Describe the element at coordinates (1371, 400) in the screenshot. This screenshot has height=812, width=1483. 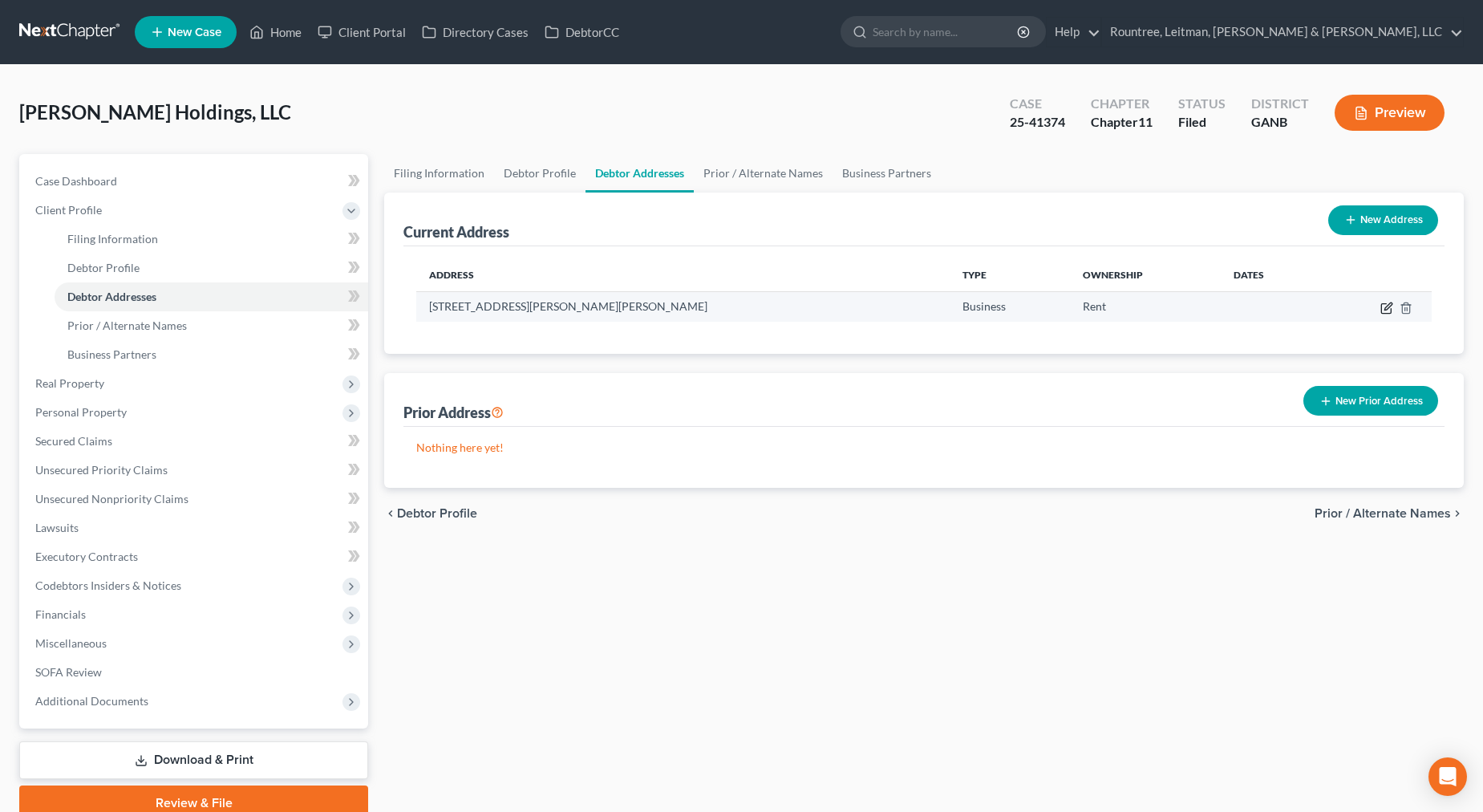
I see `button: New Prior Address` at that location.